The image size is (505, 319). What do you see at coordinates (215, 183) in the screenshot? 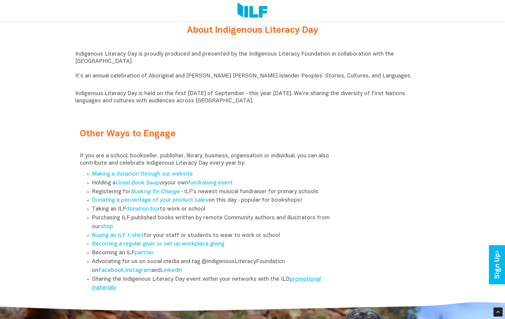
I see `li: Holding a your own` at bounding box center [215, 183].